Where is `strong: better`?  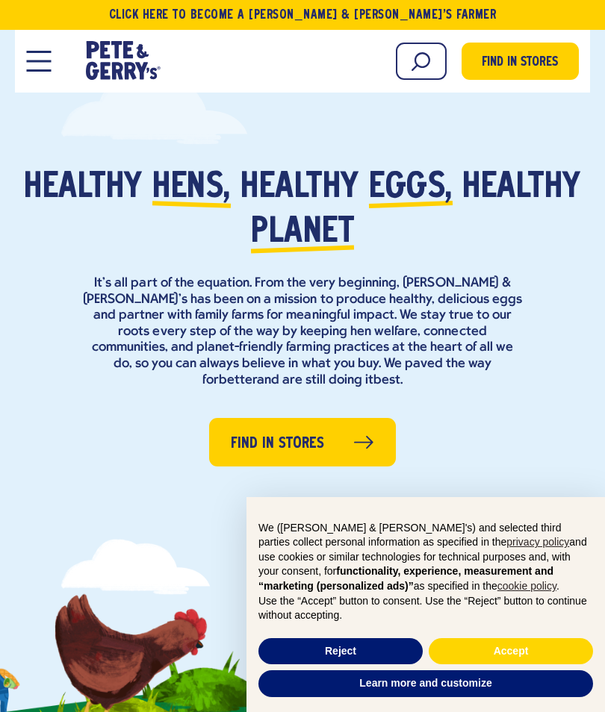
strong: better is located at coordinates (237, 380).